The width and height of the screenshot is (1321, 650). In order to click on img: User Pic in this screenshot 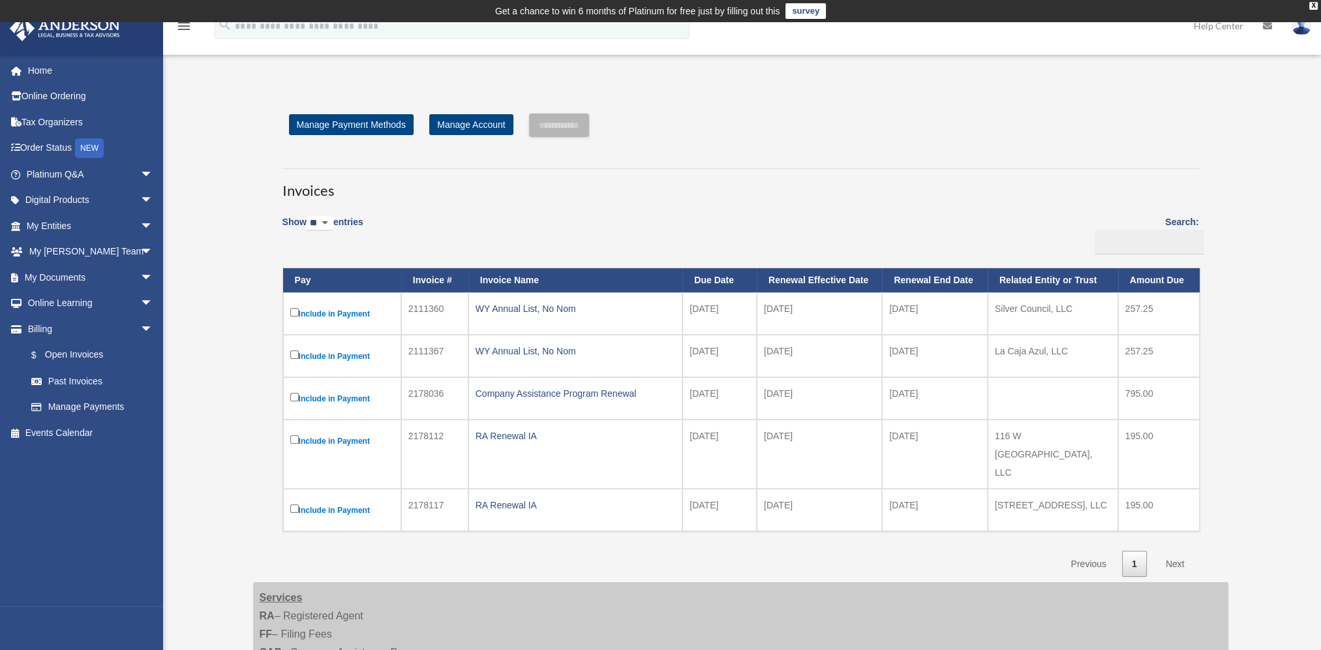, I will do `click(1301, 25)`.